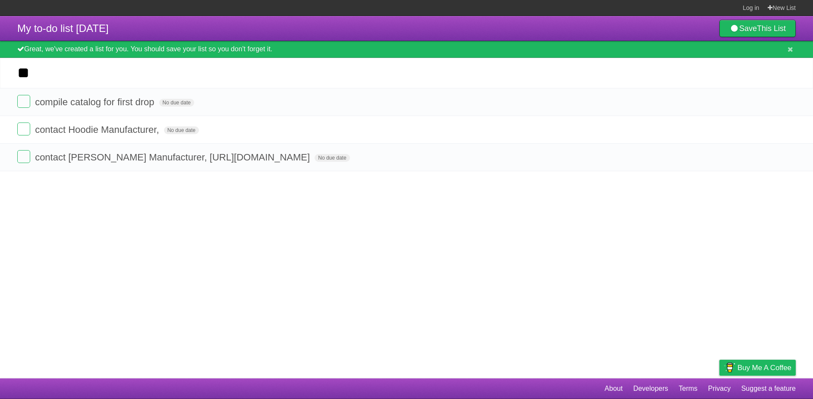  Describe the element at coordinates (764, 368) in the screenshot. I see `span: Buy me a coffee` at that location.